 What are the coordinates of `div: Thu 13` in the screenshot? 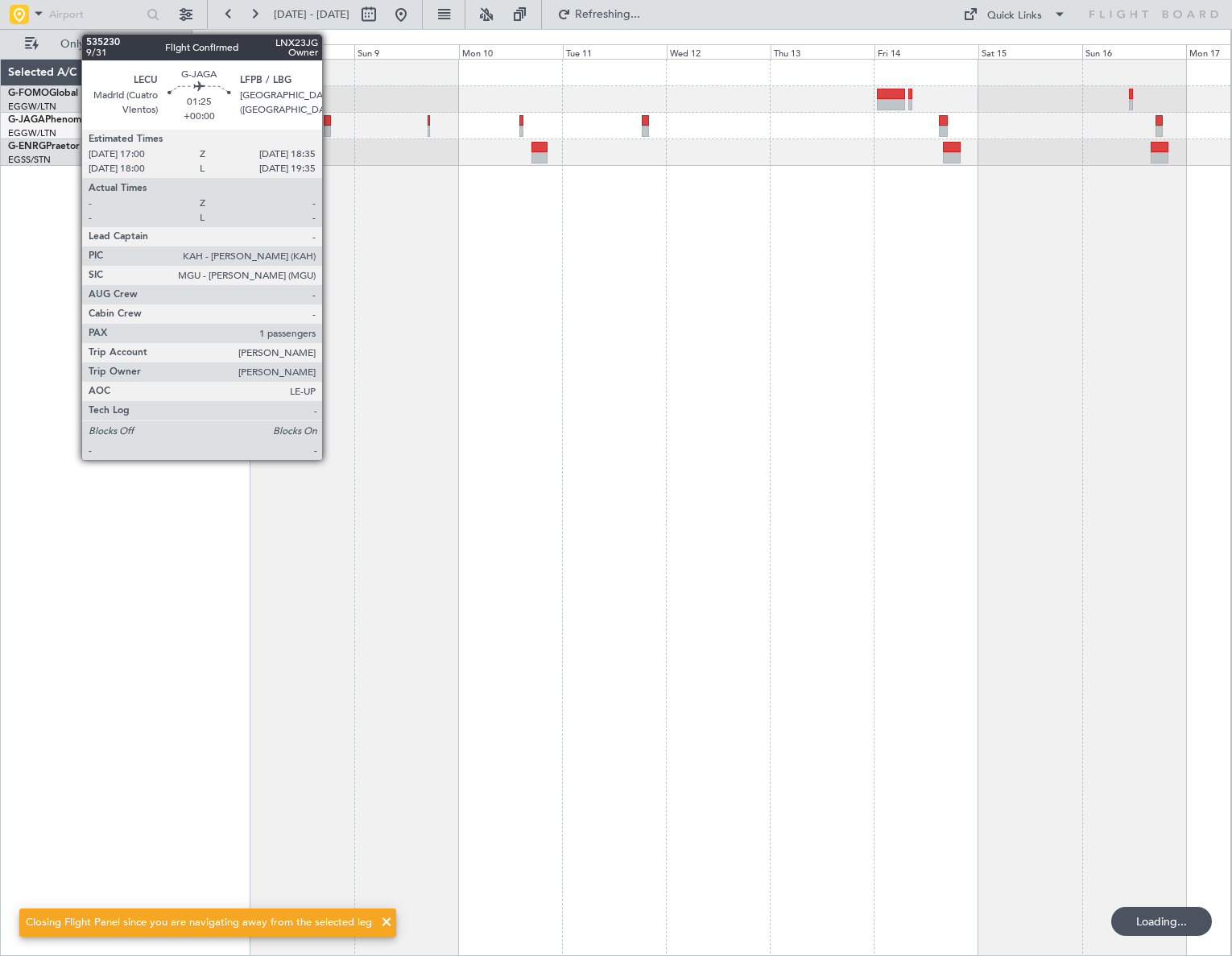 It's located at (823, 52).